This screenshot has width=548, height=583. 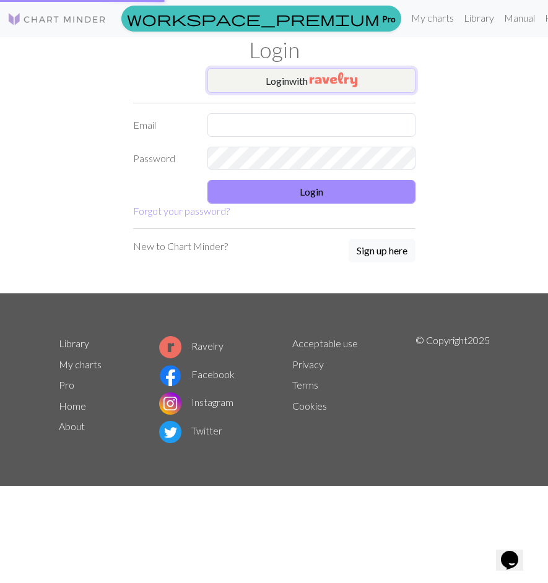 What do you see at coordinates (163, 158) in the screenshot?
I see `label: Password` at bounding box center [163, 158].